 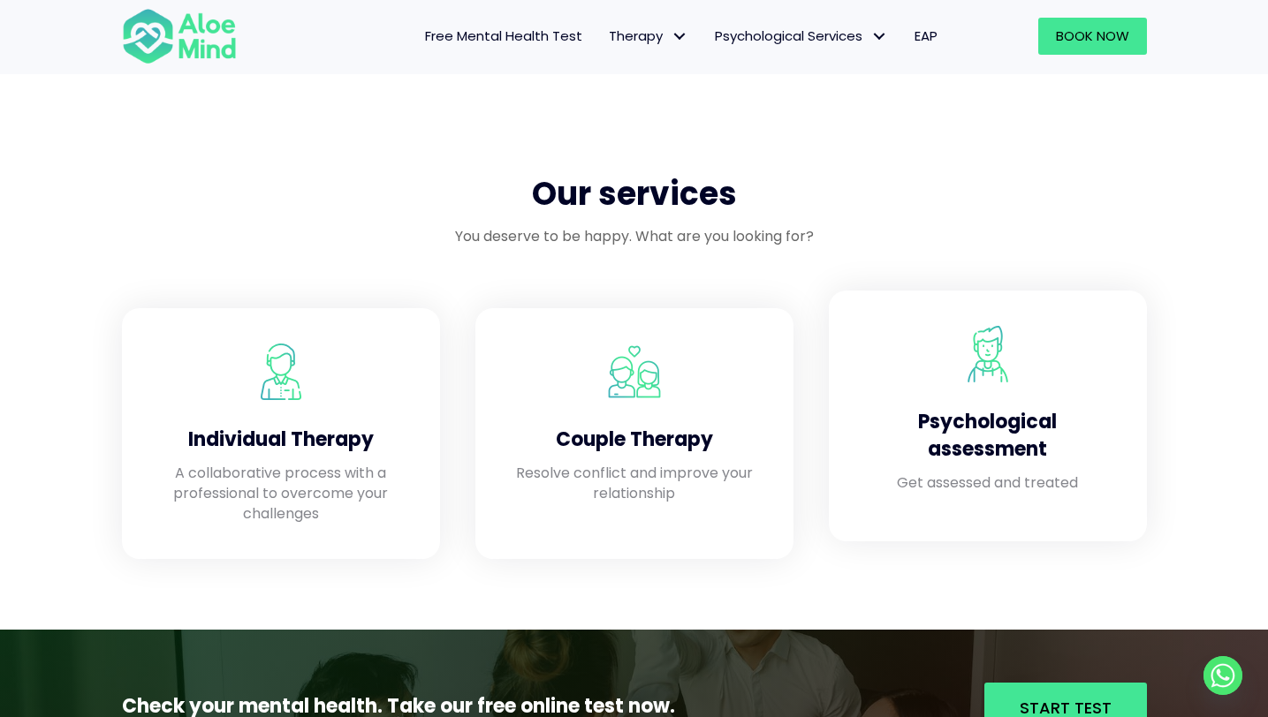 What do you see at coordinates (634, 483) in the screenshot?
I see `p: Resolve conflict and improve your relationship` at bounding box center [634, 483].